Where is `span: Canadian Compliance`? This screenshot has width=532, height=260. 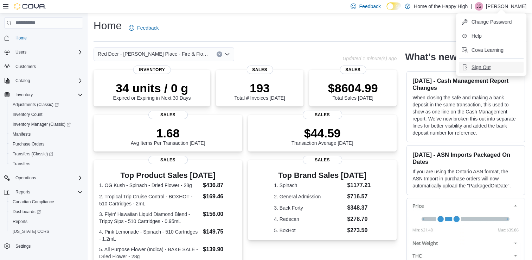 span: Canadian Compliance is located at coordinates (46, 202).